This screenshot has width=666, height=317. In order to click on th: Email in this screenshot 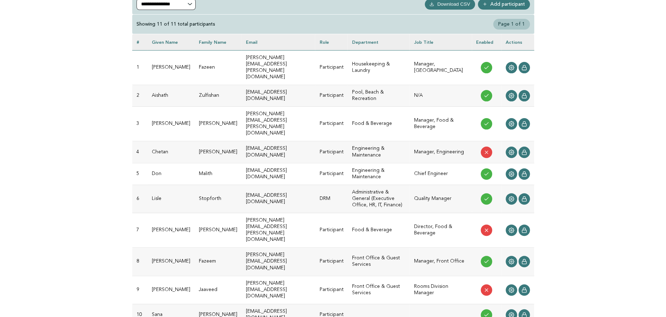, I will do `click(278, 42)`.